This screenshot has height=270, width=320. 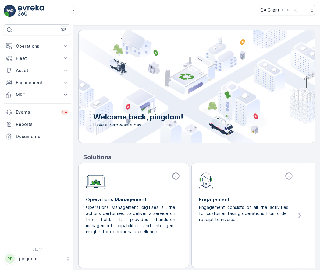 What do you see at coordinates (37, 71) in the screenshot?
I see `p: Asset` at bounding box center [37, 71].